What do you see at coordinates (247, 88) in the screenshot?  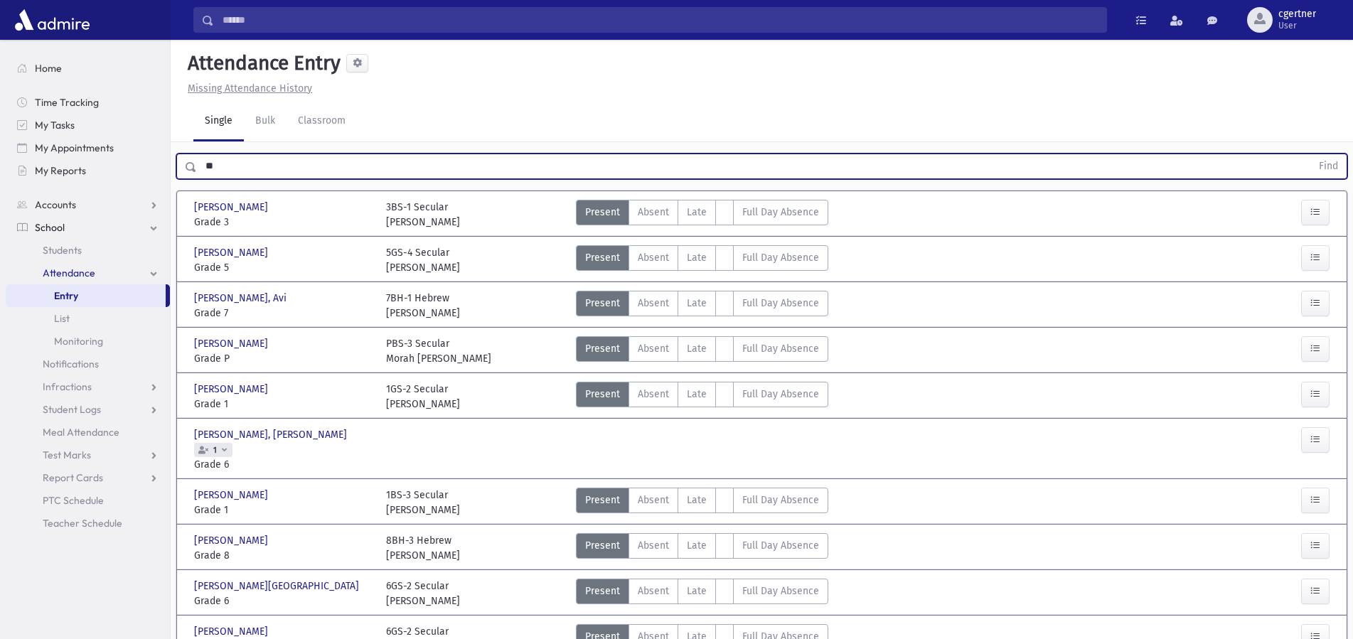 I see `a: Missing Attendance History` at bounding box center [247, 88].